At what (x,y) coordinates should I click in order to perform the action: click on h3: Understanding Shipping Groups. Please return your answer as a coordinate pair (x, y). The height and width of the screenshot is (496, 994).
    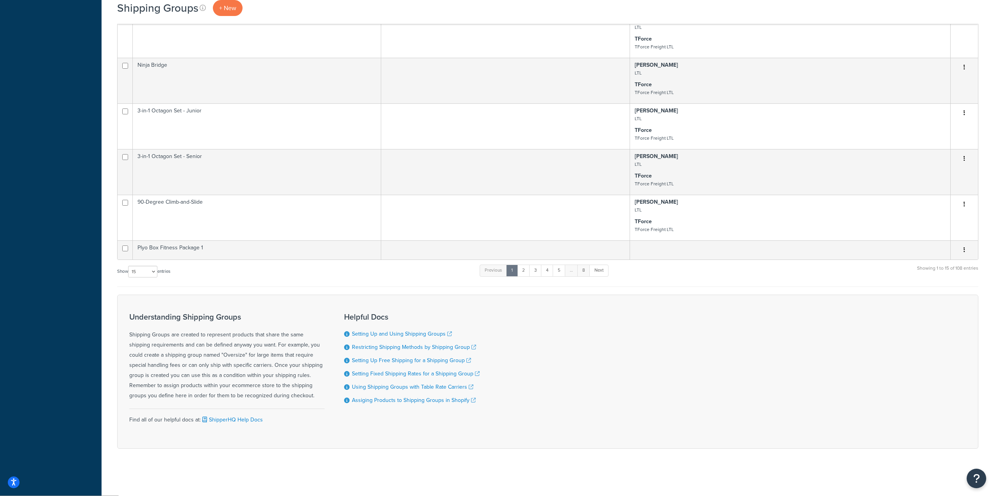
    Looking at the image, I should click on (227, 317).